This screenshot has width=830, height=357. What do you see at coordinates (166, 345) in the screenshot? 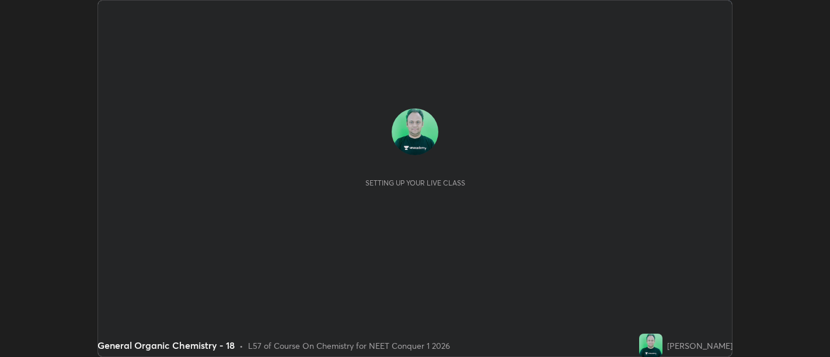
I see `div: General Organic Chemistry - 18` at bounding box center [166, 345].